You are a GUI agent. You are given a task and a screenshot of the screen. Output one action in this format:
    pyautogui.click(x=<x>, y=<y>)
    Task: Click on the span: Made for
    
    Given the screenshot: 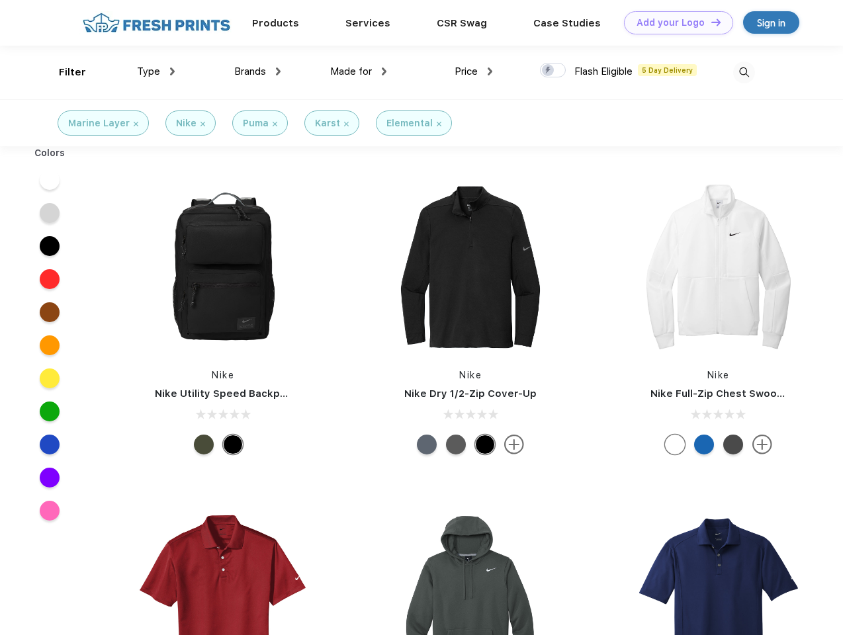 What is the action you would take?
    pyautogui.click(x=351, y=71)
    